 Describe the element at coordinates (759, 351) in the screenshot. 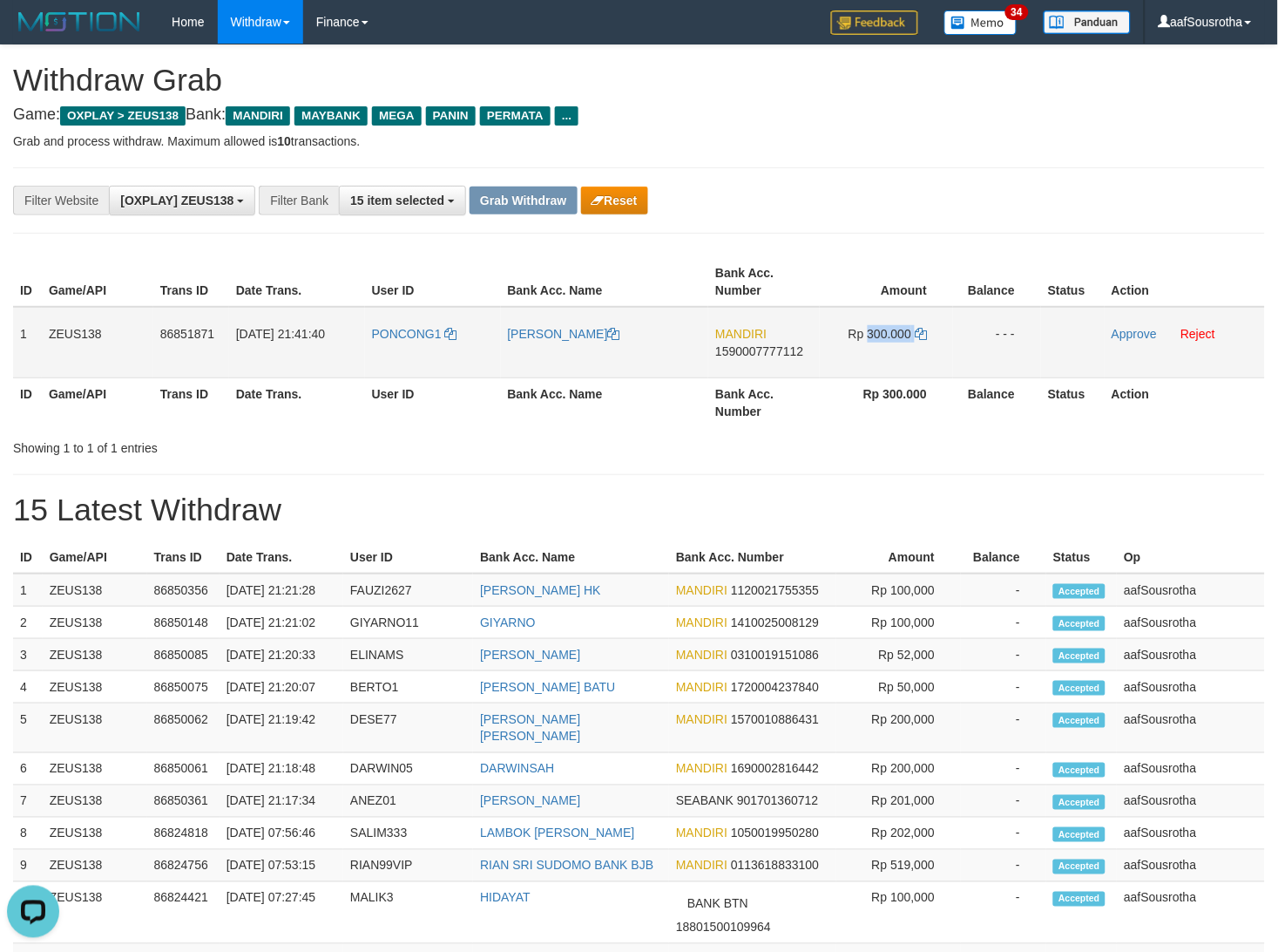

I see `span: Copy 1590007777112 to clipboard` at that location.